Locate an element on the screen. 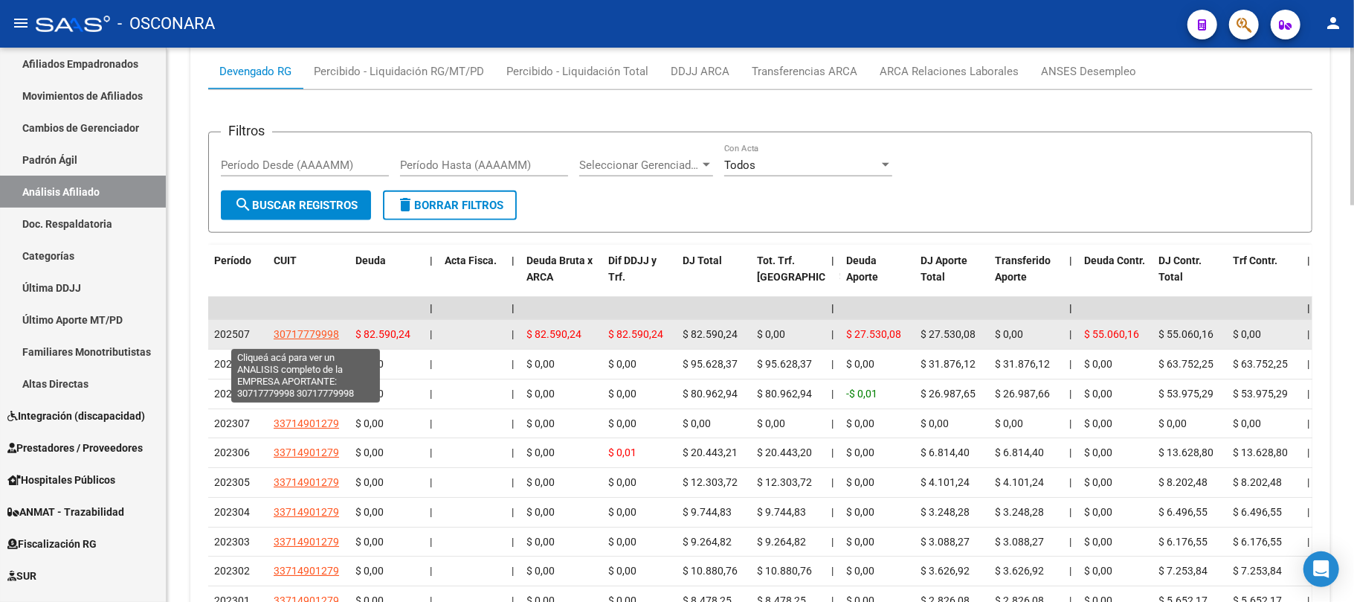  span: 202507 is located at coordinates (232, 334).